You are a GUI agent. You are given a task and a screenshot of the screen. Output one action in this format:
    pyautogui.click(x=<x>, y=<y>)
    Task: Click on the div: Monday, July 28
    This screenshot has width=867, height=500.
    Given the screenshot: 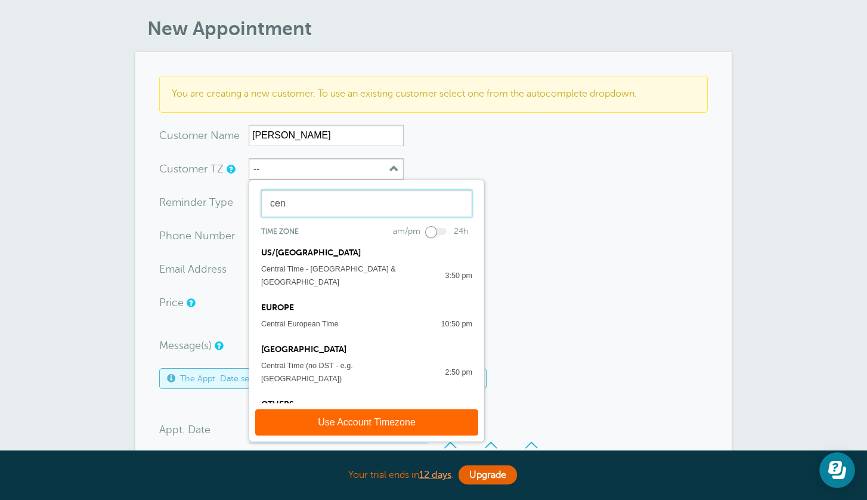 What is the action you would take?
    pyautogui.click(x=287, y=455)
    